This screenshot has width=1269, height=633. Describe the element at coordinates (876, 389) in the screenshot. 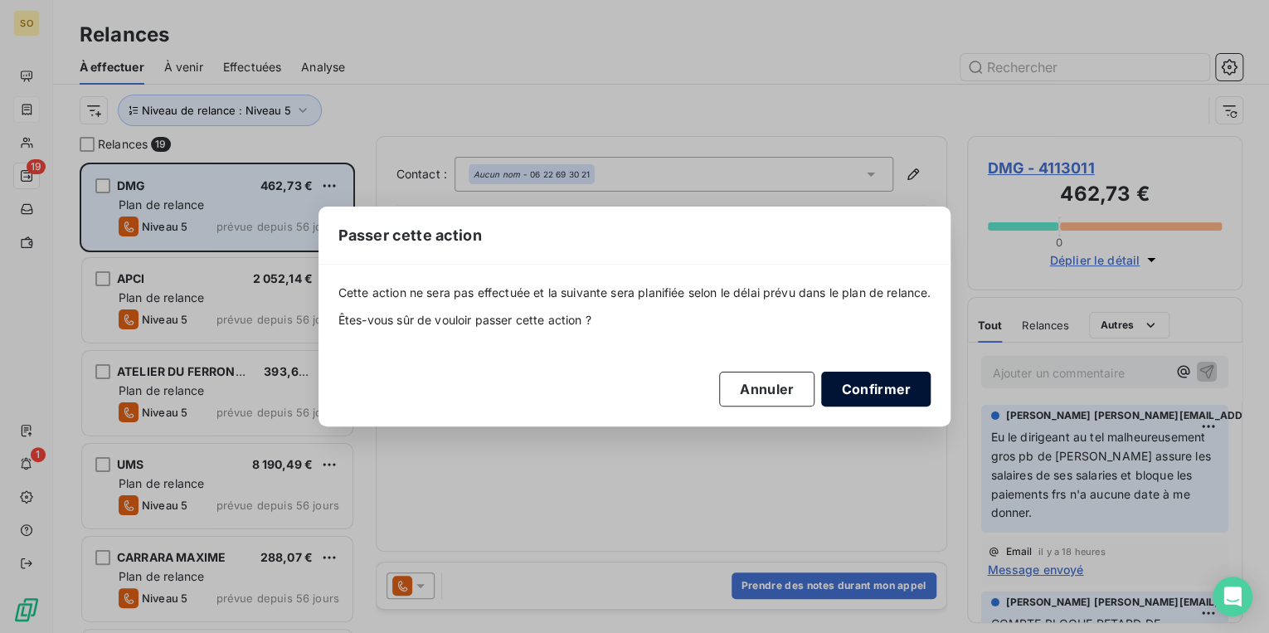

I see `button: Confirmer` at that location.